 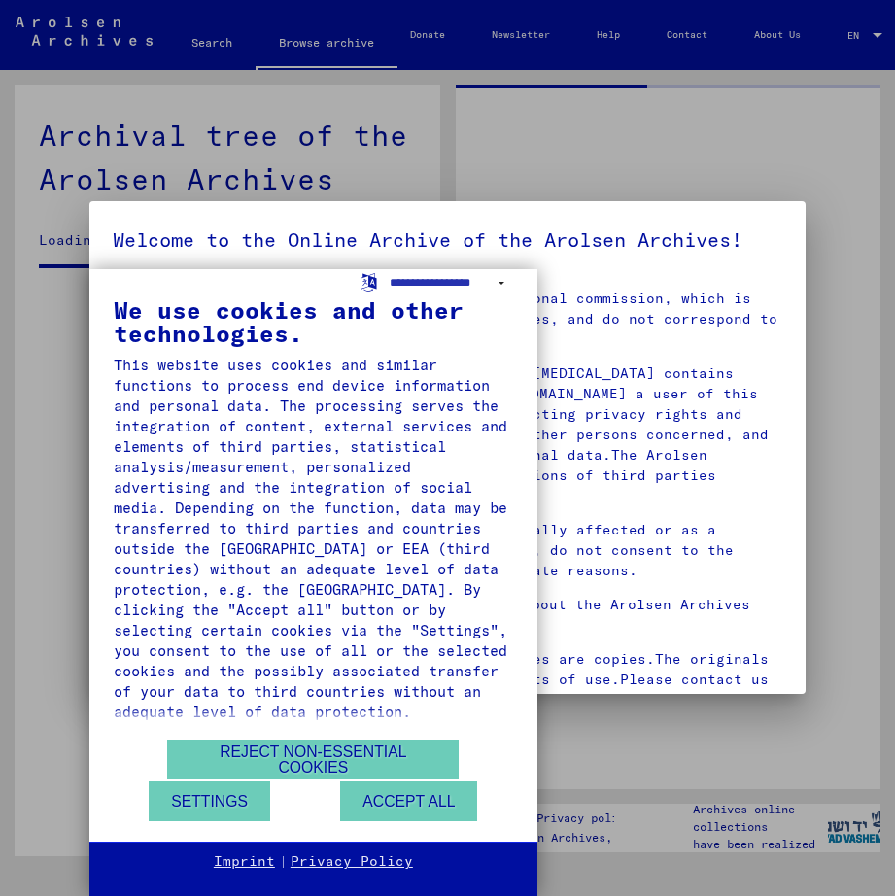 What do you see at coordinates (408, 801) in the screenshot?
I see `button: Accept all` at bounding box center [408, 801].